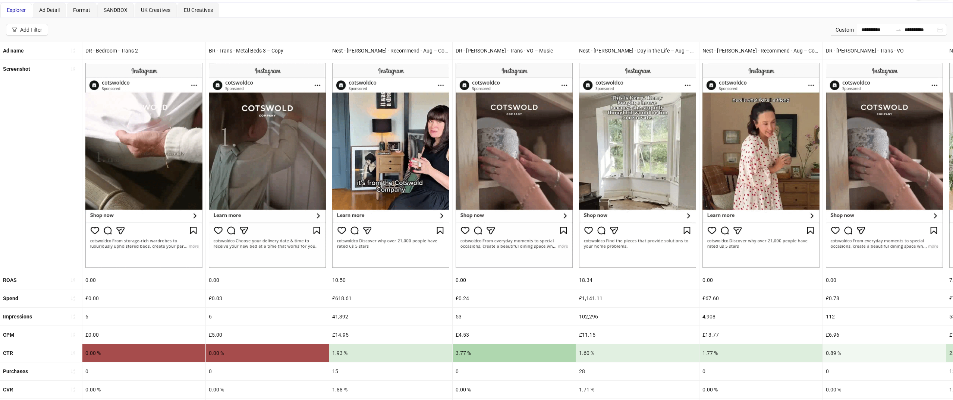  I want to click on div: 1.88 %, so click(391, 390).